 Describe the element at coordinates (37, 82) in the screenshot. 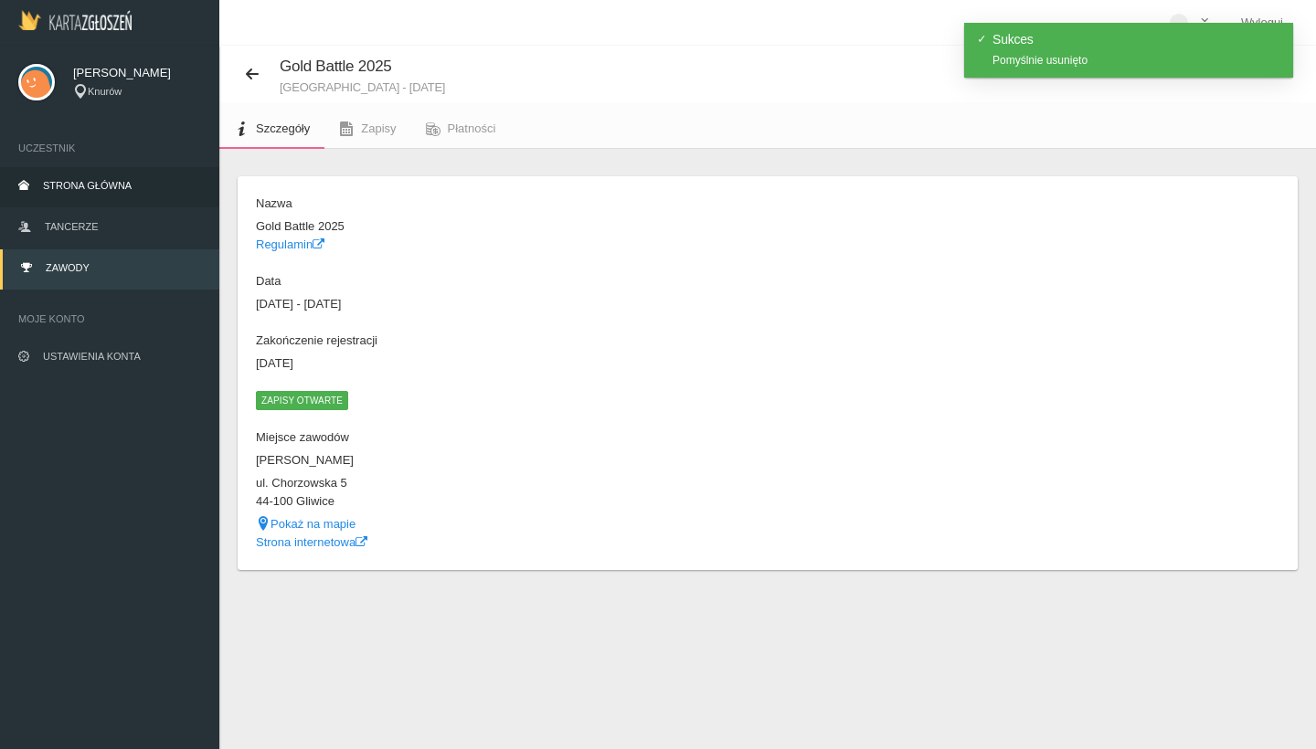

I see `img: svg` at that location.